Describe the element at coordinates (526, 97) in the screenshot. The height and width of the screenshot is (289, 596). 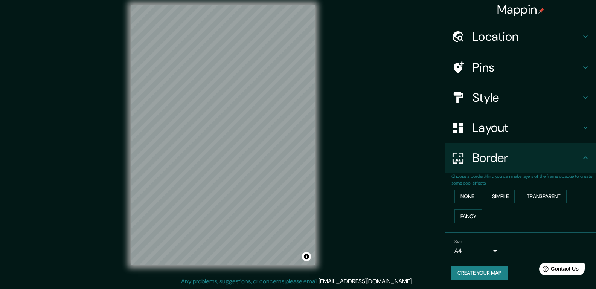
I see `h4: Style` at that location.